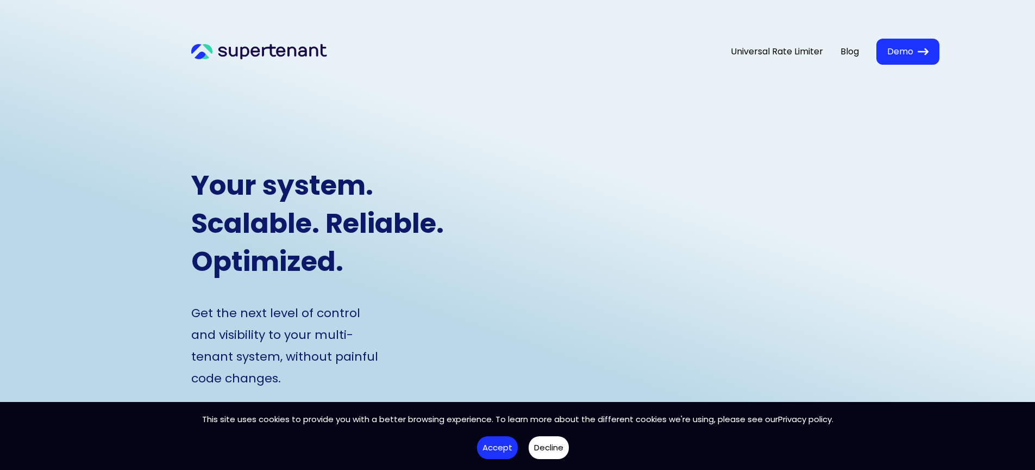 The width and height of the screenshot is (1035, 470). What do you see at coordinates (901, 52) in the screenshot?
I see `span: Demo` at bounding box center [901, 52].